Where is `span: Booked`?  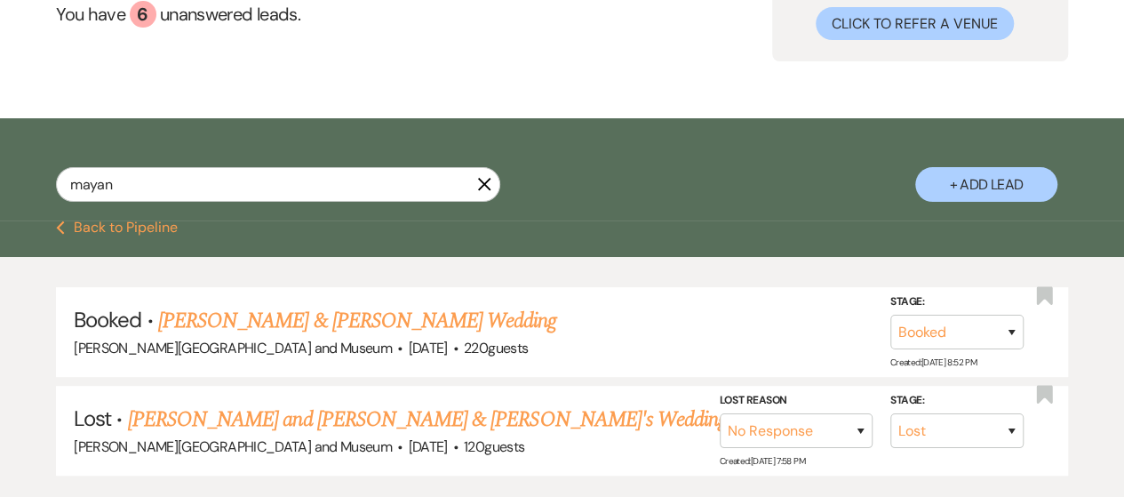 span: Booked is located at coordinates (108, 319).